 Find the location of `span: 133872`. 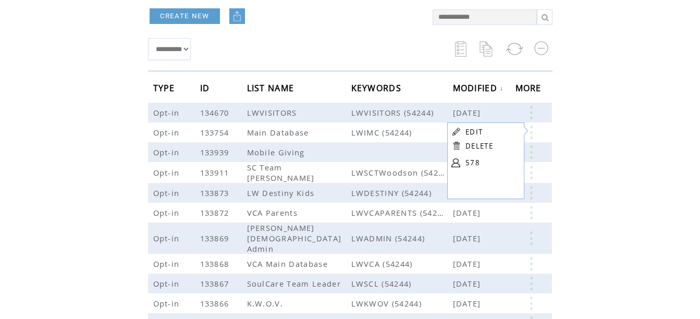

span: 133872 is located at coordinates (216, 213).